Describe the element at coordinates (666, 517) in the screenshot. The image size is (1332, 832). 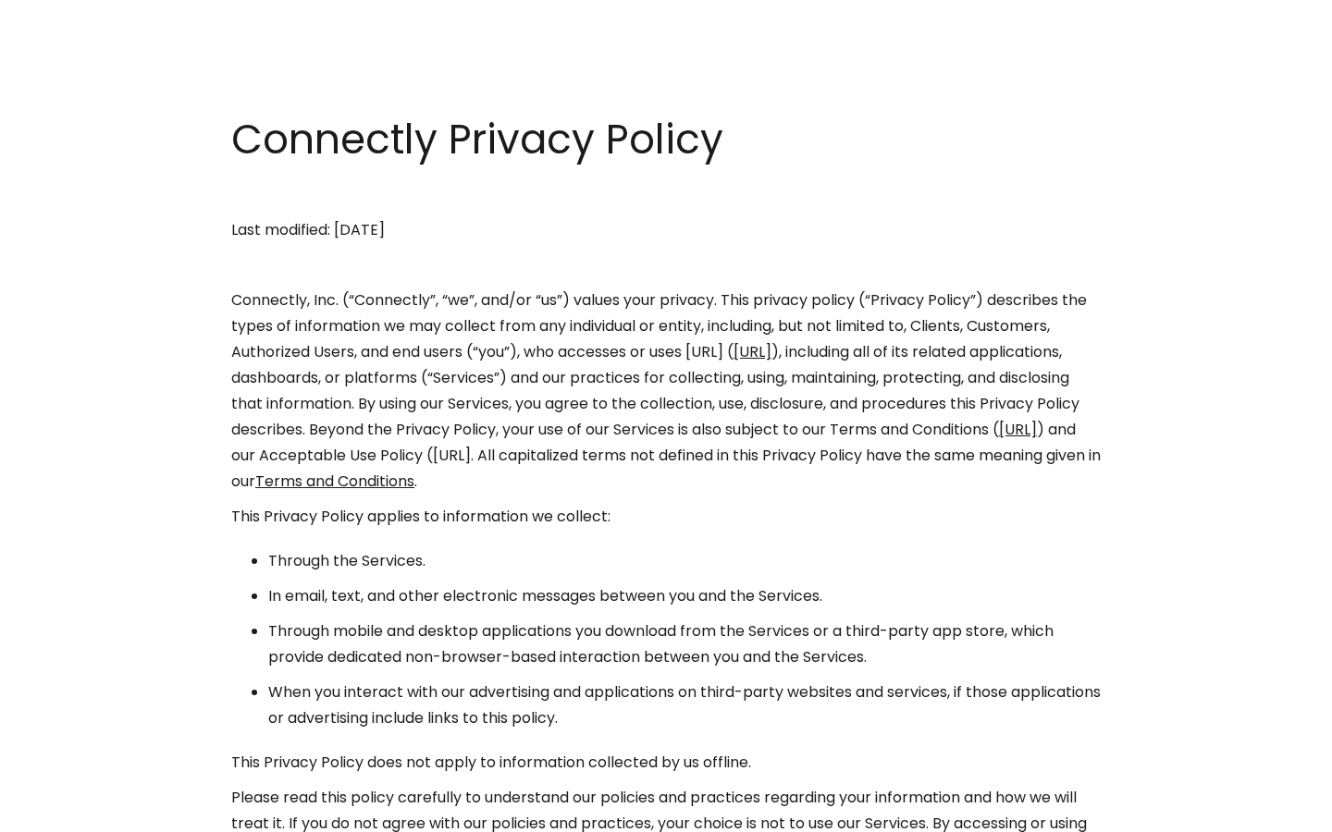
I see `p: This Privacy Policy applies to information we collect:` at that location.